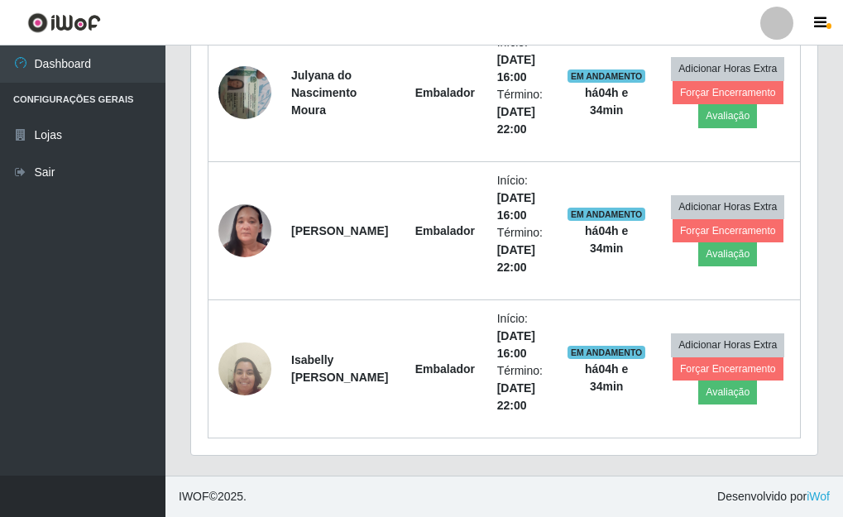  I want to click on img: 1709948843689.jpeg, so click(245, 231).